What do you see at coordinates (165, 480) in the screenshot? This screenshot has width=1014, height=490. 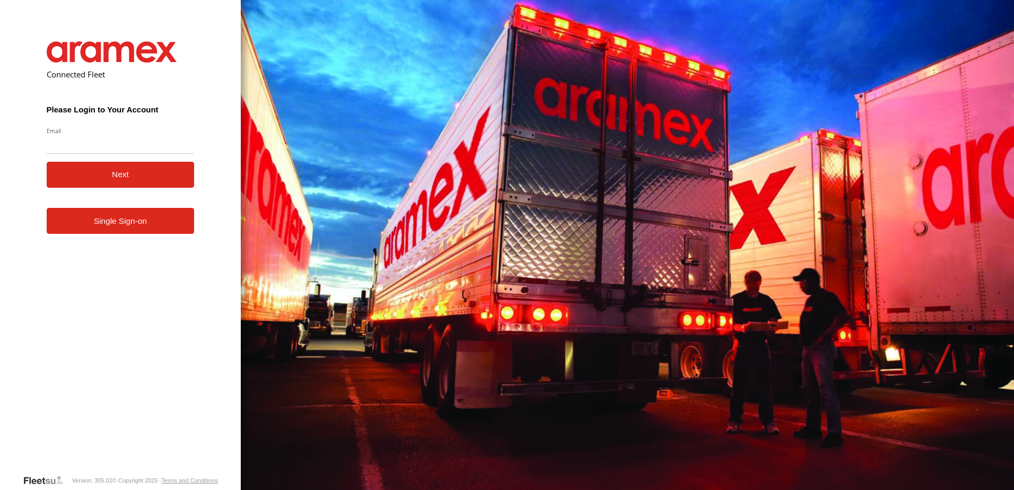 I see `div: © Copyright 2025 -` at bounding box center [165, 480].